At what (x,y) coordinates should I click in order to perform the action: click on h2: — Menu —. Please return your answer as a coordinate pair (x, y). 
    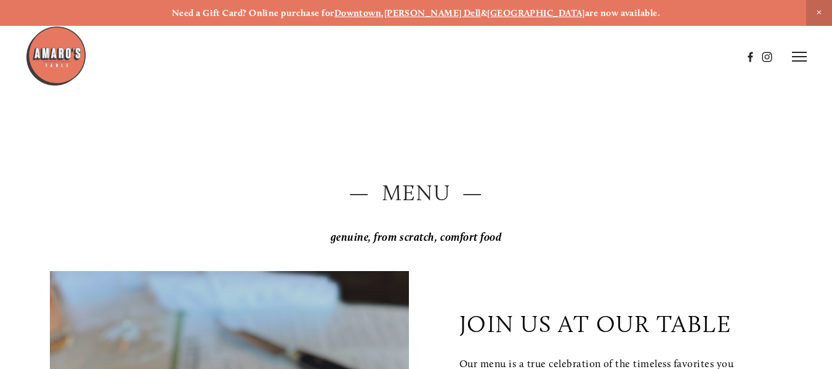
    Looking at the image, I should click on (416, 193).